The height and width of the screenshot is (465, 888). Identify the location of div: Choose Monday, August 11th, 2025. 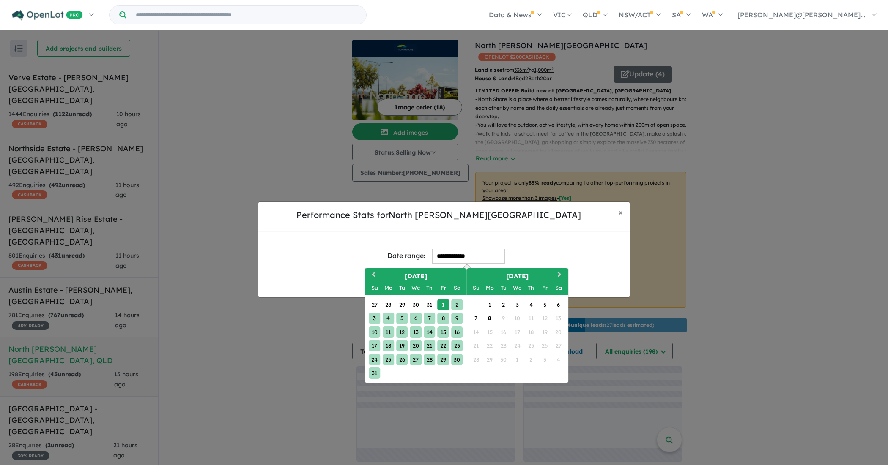
(388, 332).